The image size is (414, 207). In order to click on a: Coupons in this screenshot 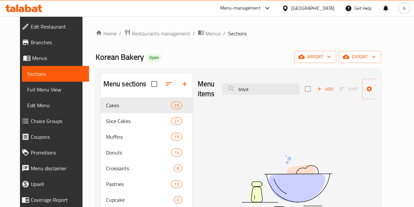, I will do `click(53, 137)`.